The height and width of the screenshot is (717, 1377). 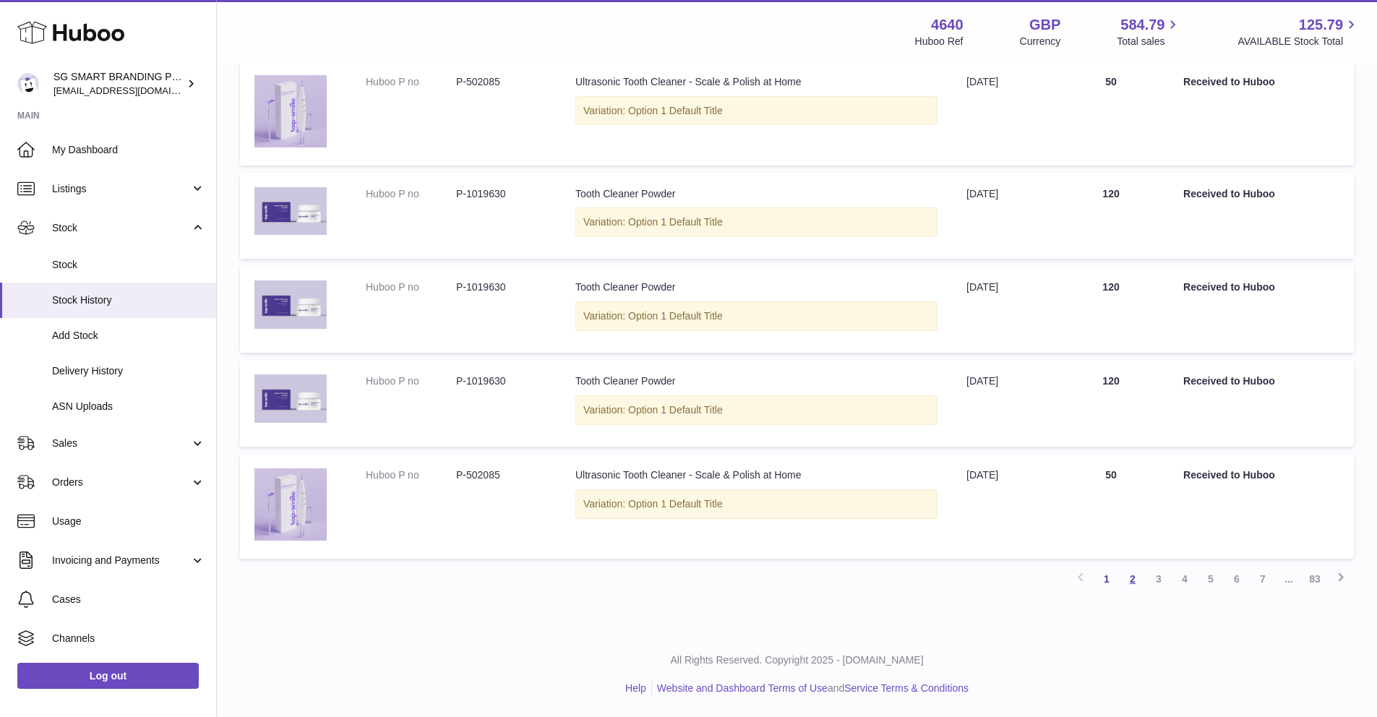 I want to click on a: 4, so click(x=1185, y=579).